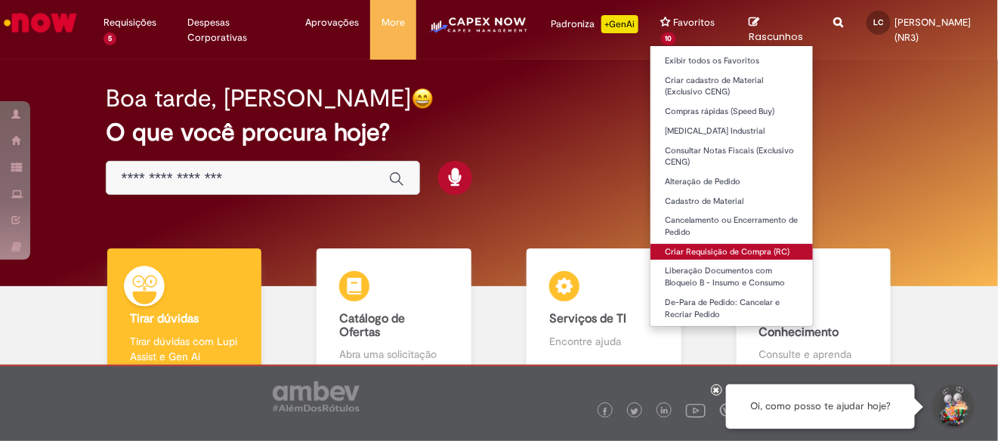 Image resolution: width=998 pixels, height=441 pixels. What do you see at coordinates (952, 407) in the screenshot?
I see `button: Iniciar Conversa de Suporte` at bounding box center [952, 407].